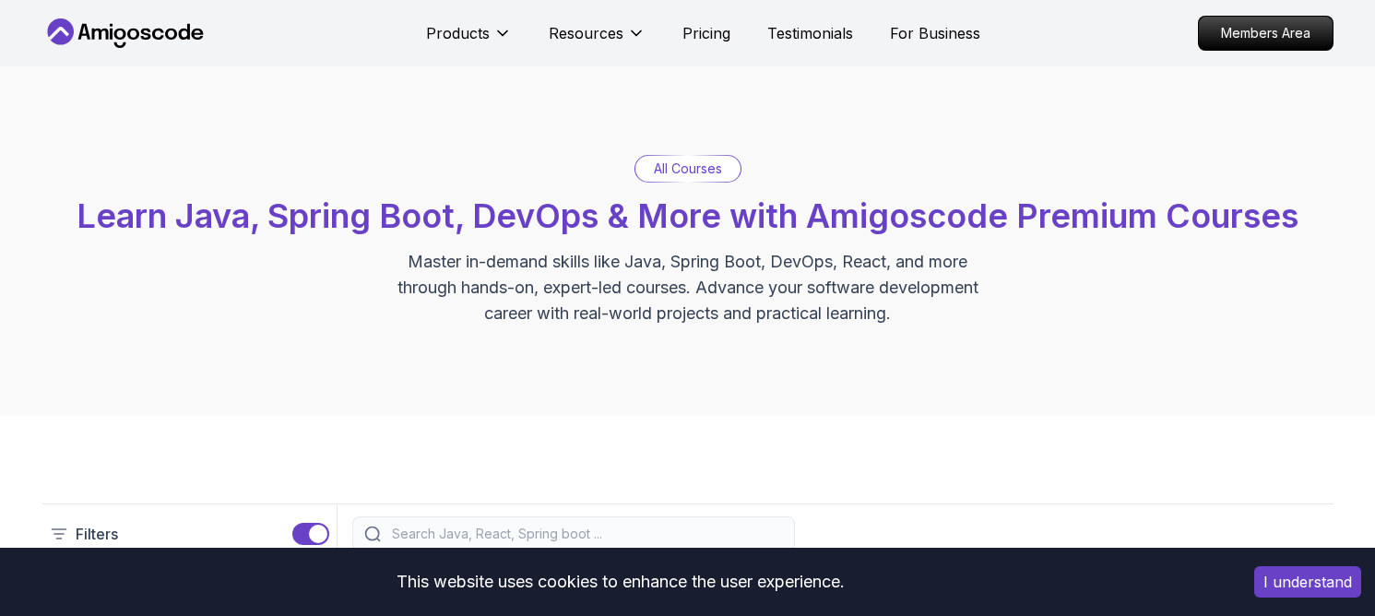 The width and height of the screenshot is (1375, 616). I want to click on p: Products, so click(458, 33).